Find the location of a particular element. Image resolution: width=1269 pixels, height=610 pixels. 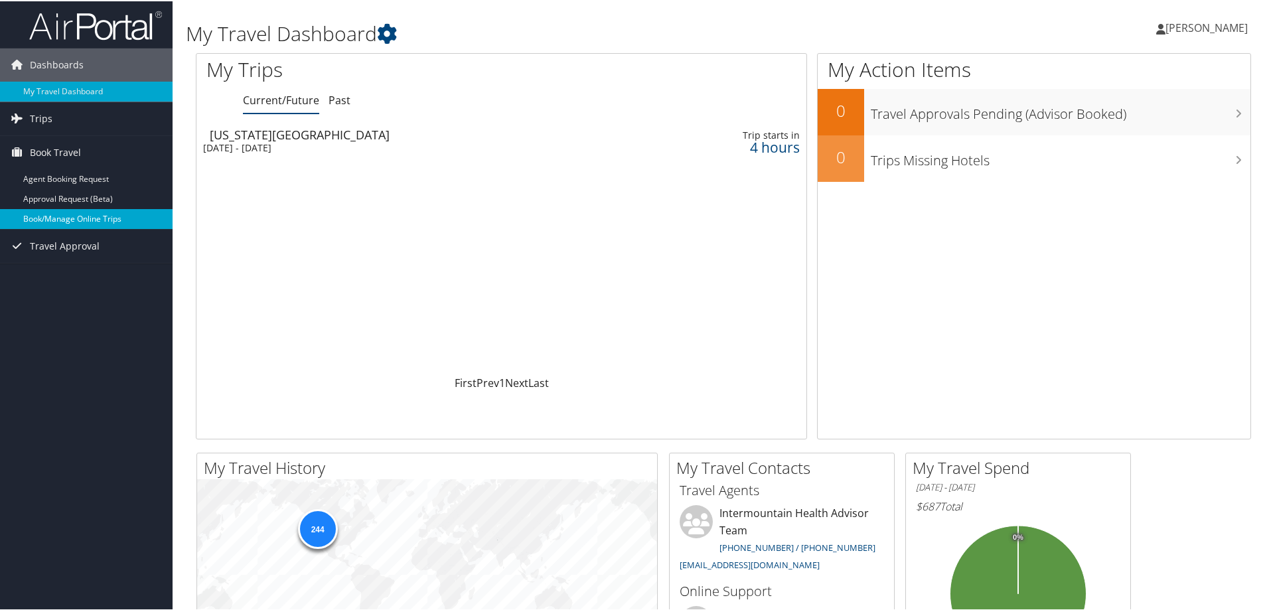

h6: Total is located at coordinates (1018, 505).